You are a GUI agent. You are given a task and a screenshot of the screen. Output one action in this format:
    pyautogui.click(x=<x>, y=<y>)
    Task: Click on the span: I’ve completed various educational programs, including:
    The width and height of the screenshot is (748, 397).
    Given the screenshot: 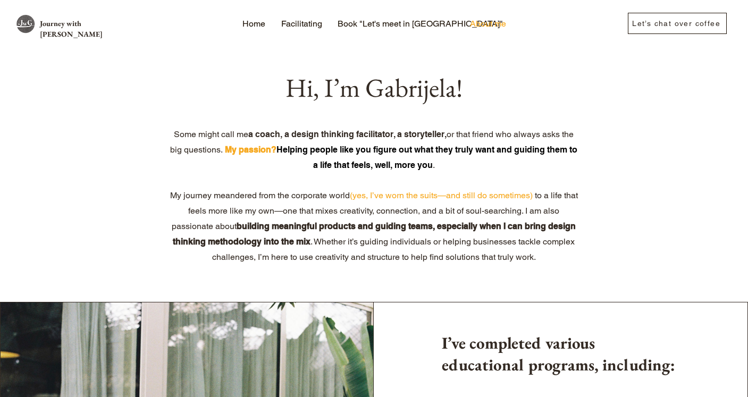 What is the action you would take?
    pyautogui.click(x=558, y=353)
    